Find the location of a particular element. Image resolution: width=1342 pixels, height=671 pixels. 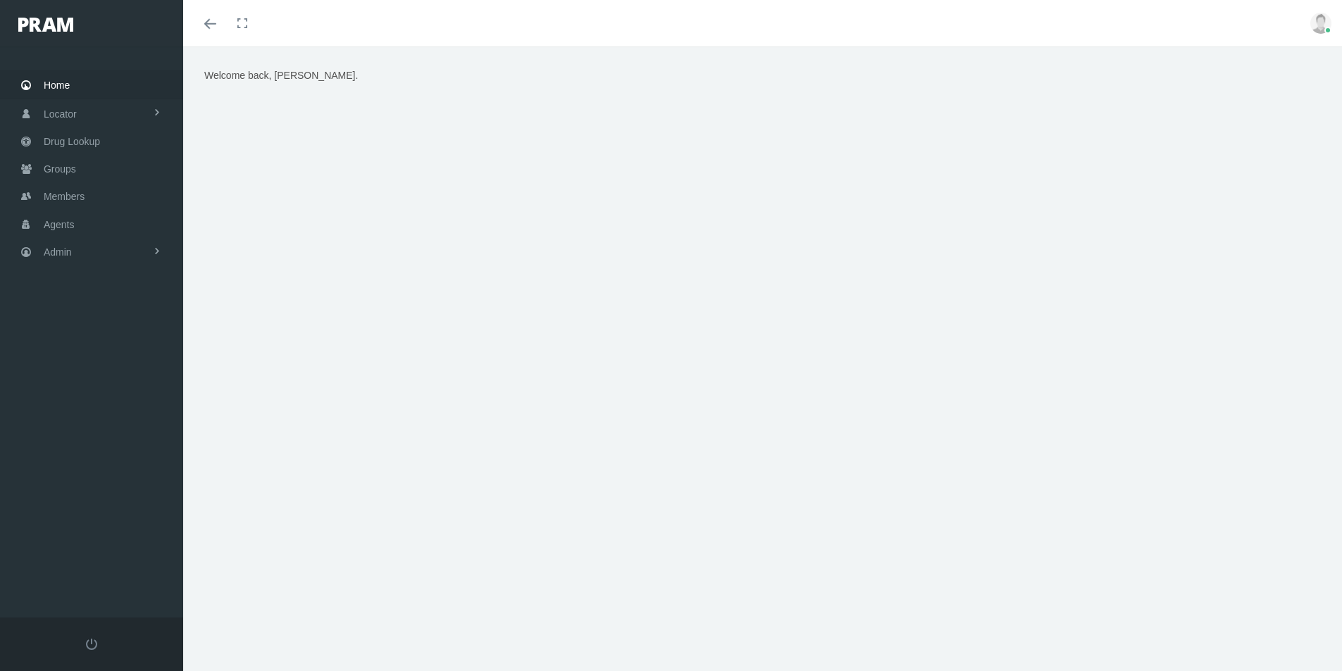

img: user-placeholder.jpg is located at coordinates (1321, 23).